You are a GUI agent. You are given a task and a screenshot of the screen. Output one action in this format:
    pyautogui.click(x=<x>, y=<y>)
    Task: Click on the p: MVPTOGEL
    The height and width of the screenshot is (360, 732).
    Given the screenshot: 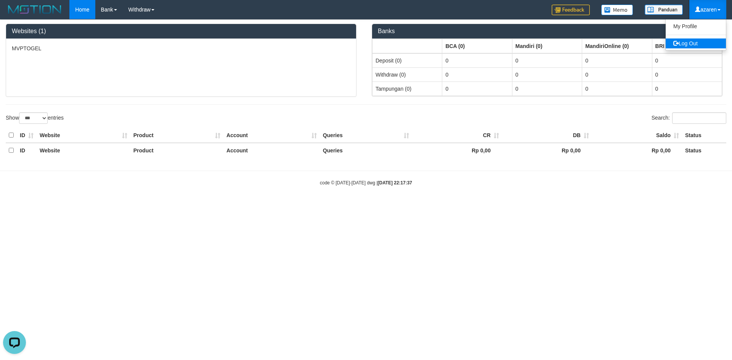 What is the action you would take?
    pyautogui.click(x=181, y=48)
    